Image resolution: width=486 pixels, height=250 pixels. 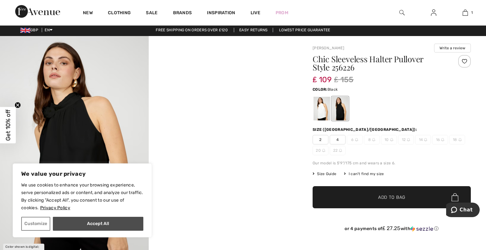 I want to click on span: 20, so click(x=320, y=151).